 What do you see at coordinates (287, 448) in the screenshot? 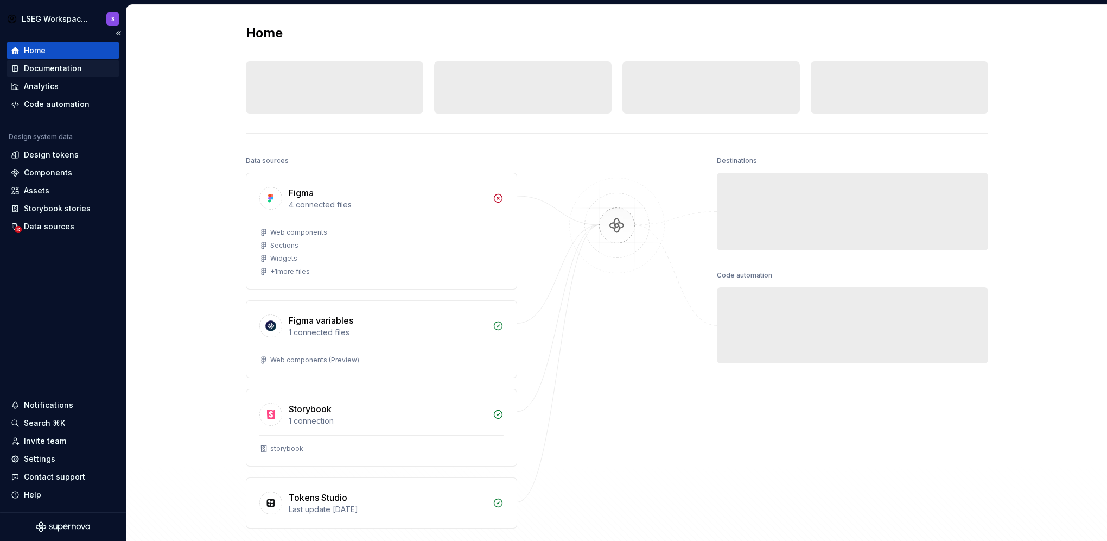
I see `div: storybook` at bounding box center [287, 448].